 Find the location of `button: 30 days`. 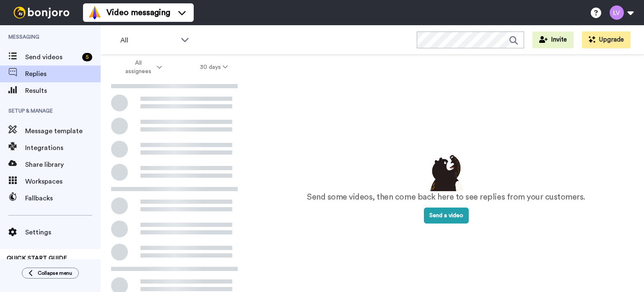

button: 30 days is located at coordinates (214, 67).